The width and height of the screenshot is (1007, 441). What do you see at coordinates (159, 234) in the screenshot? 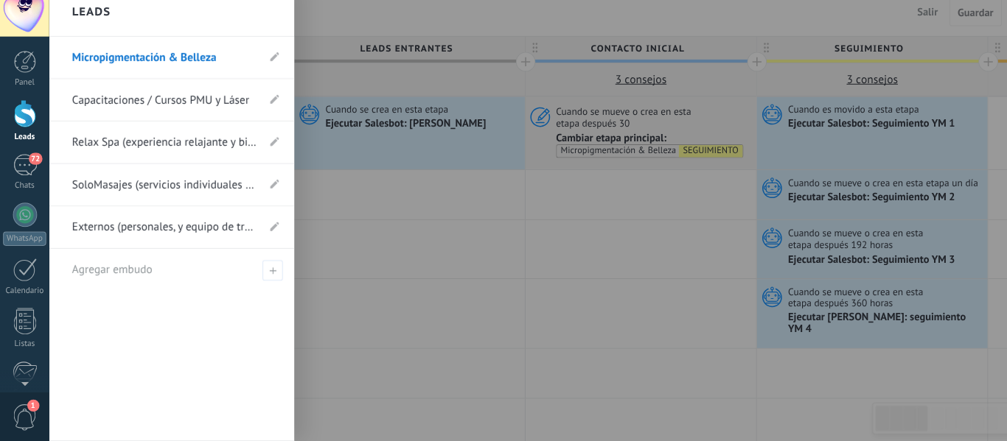
I see `a: Externos (personales, y equipo de trabajo)` at bounding box center [159, 234].